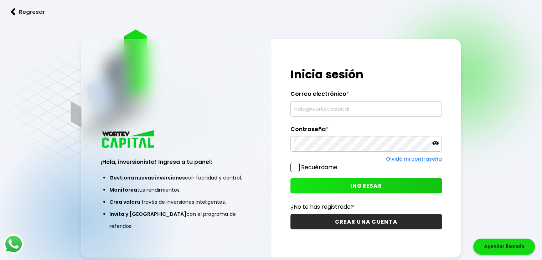 This screenshot has height=260, width=542. What do you see at coordinates (129, 140) in the screenshot?
I see `img: logo_wortev_capital` at bounding box center [129, 140].